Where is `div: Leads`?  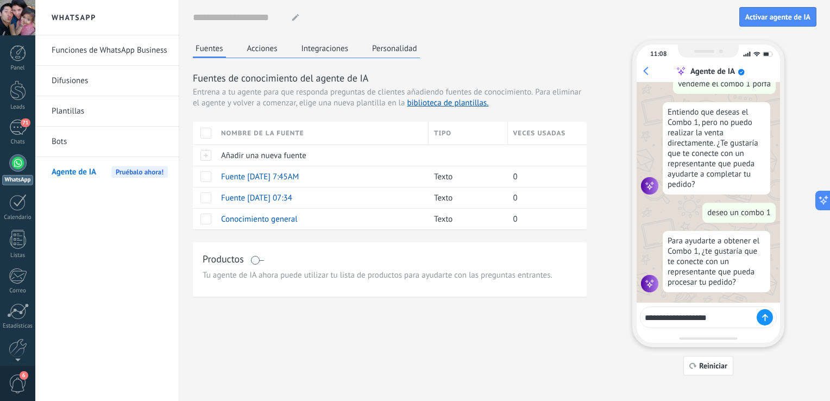
div: Leads is located at coordinates (18, 107).